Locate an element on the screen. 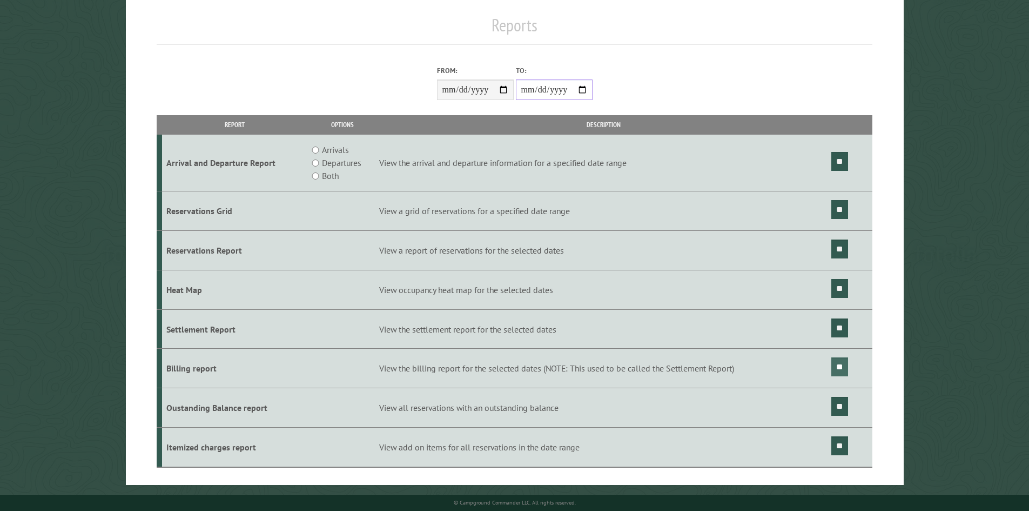  td: View a grid of reservations for a specified date range is located at coordinates (603, 211).